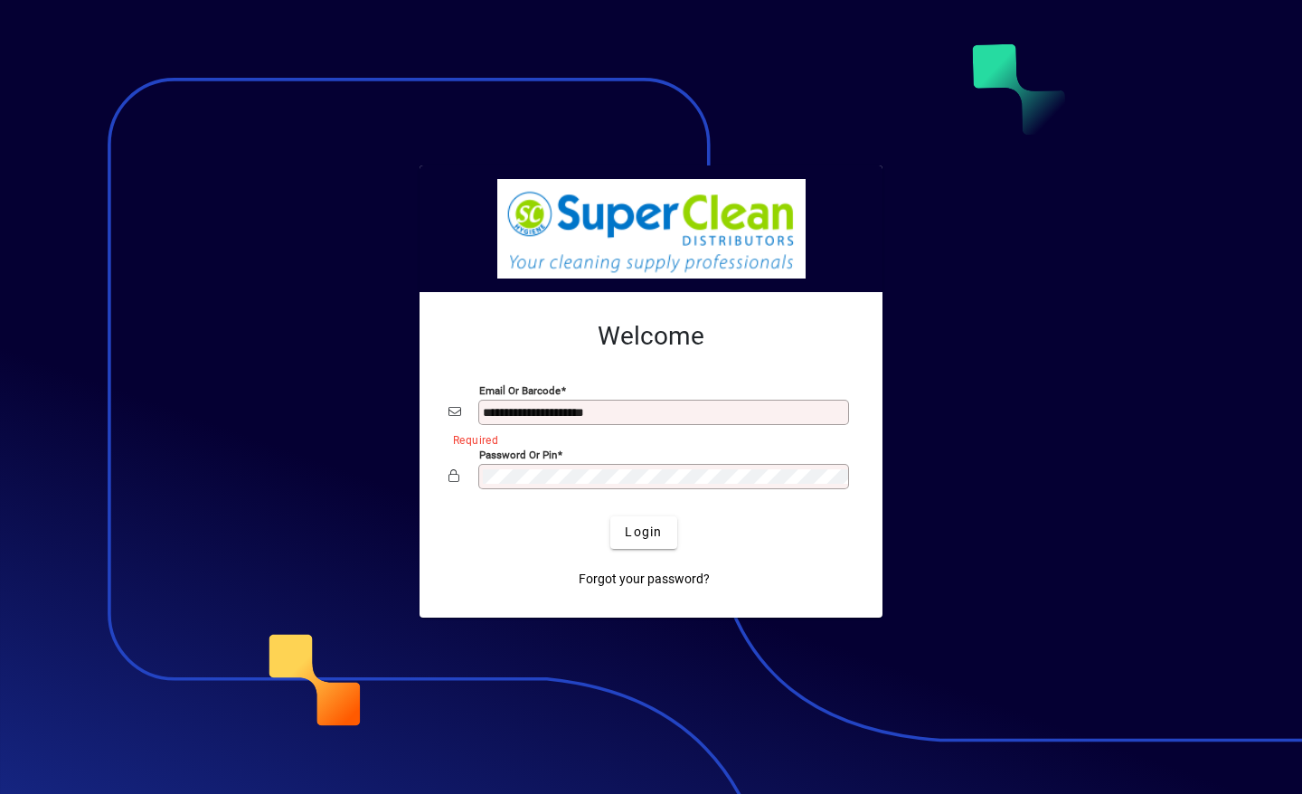 The width and height of the screenshot is (1302, 794). Describe the element at coordinates (644, 580) in the screenshot. I see `a: Forgot your password?` at that location.